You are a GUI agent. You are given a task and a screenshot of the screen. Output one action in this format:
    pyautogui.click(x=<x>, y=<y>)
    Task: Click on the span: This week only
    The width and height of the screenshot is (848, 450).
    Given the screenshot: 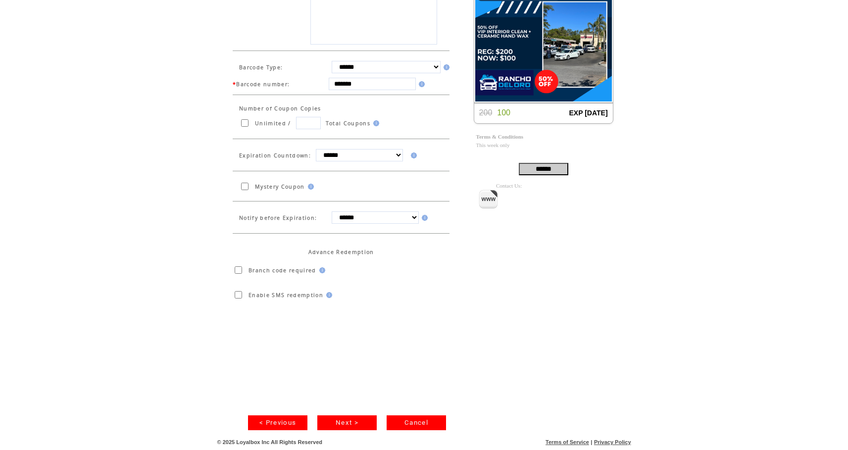 What is the action you would take?
    pyautogui.click(x=493, y=145)
    